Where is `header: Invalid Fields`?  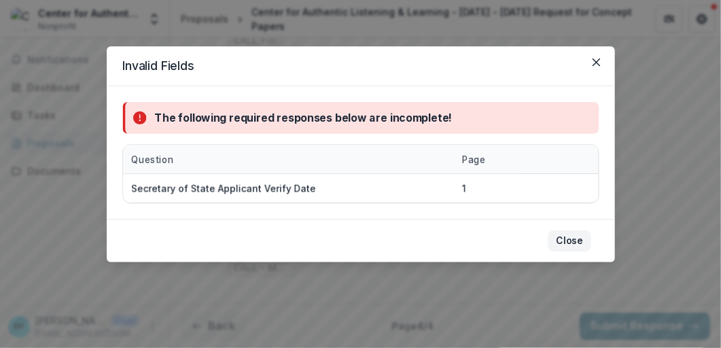
header: Invalid Fields is located at coordinates (361, 66).